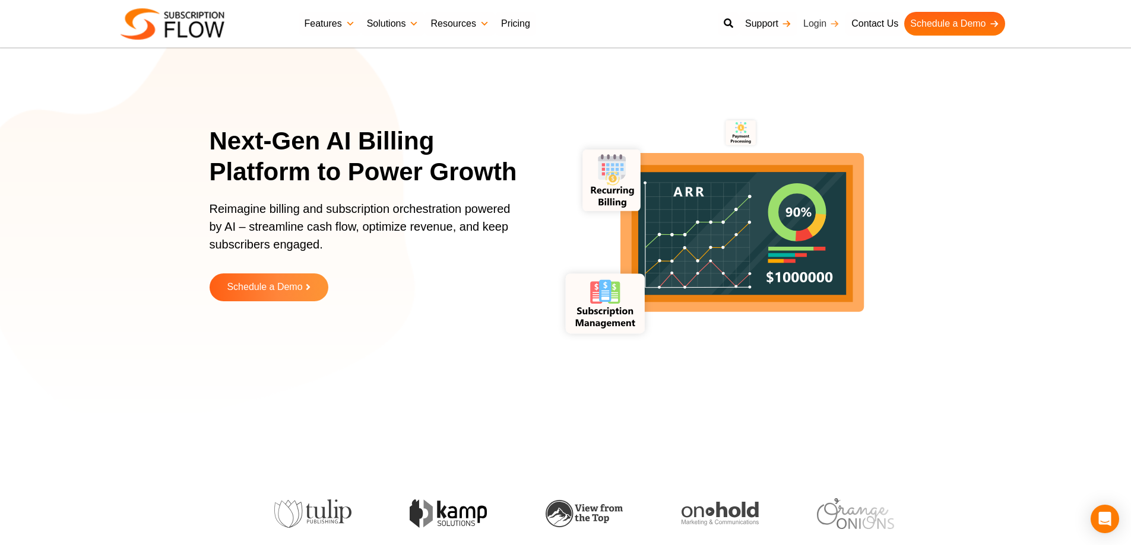 This screenshot has height=545, width=1131. What do you see at coordinates (264, 287) in the screenshot?
I see `span: Schedule a Demo` at bounding box center [264, 287].